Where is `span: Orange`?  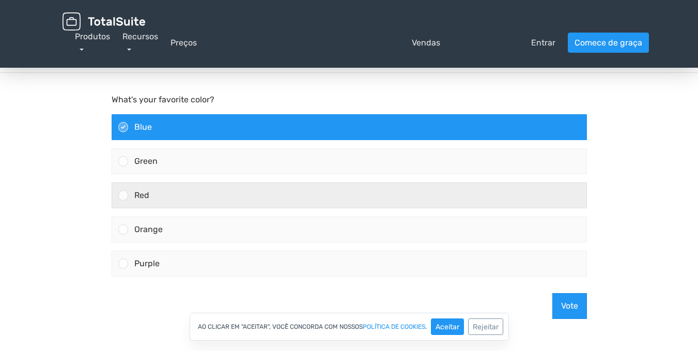
span: Orange is located at coordinates (148, 156).